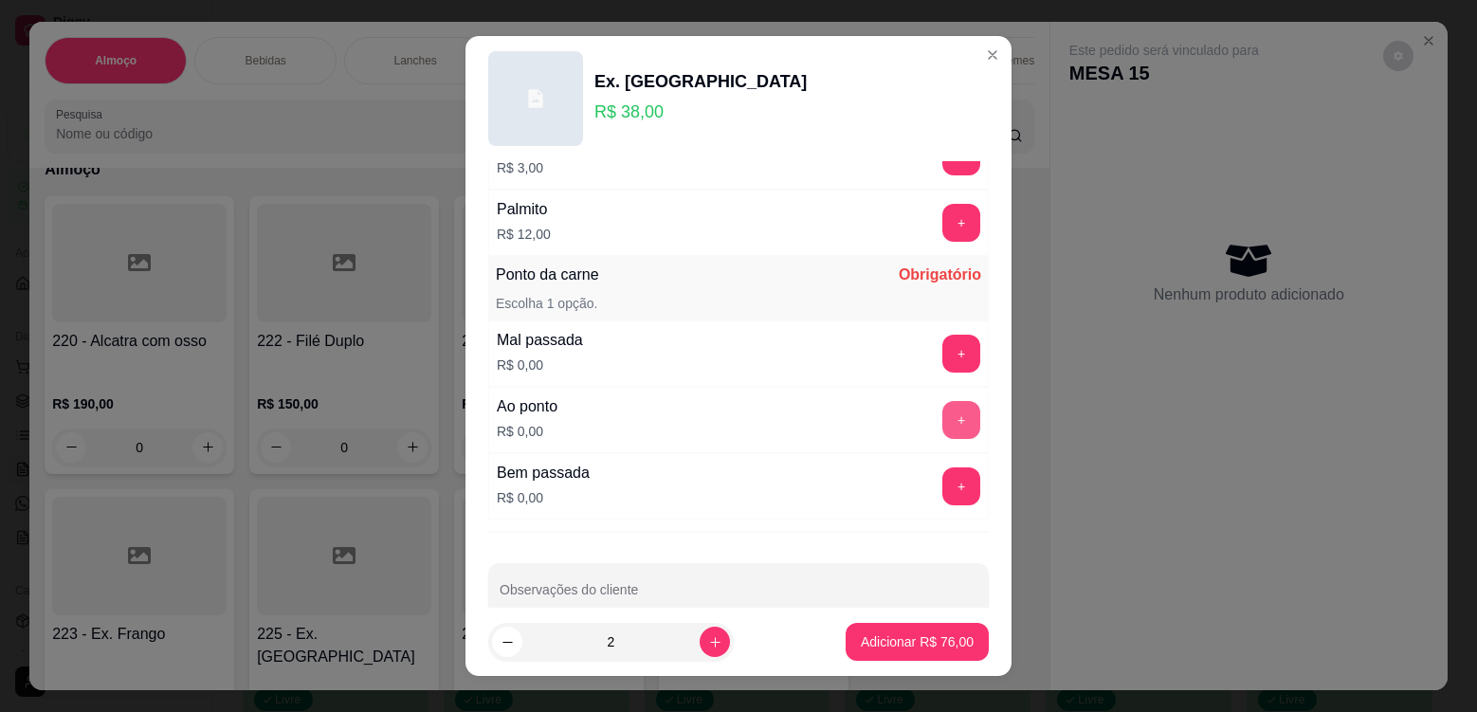  I want to click on div: Mal passada, so click(539, 340).